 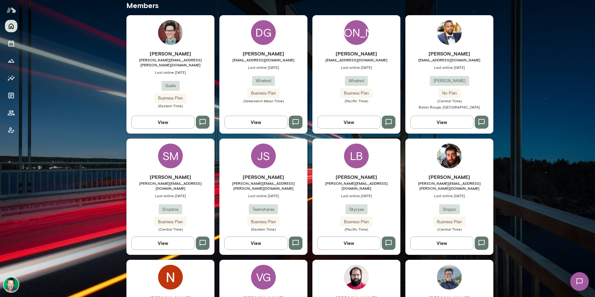 What do you see at coordinates (171, 210) in the screenshot?
I see `span: Dropbox` at bounding box center [171, 210].